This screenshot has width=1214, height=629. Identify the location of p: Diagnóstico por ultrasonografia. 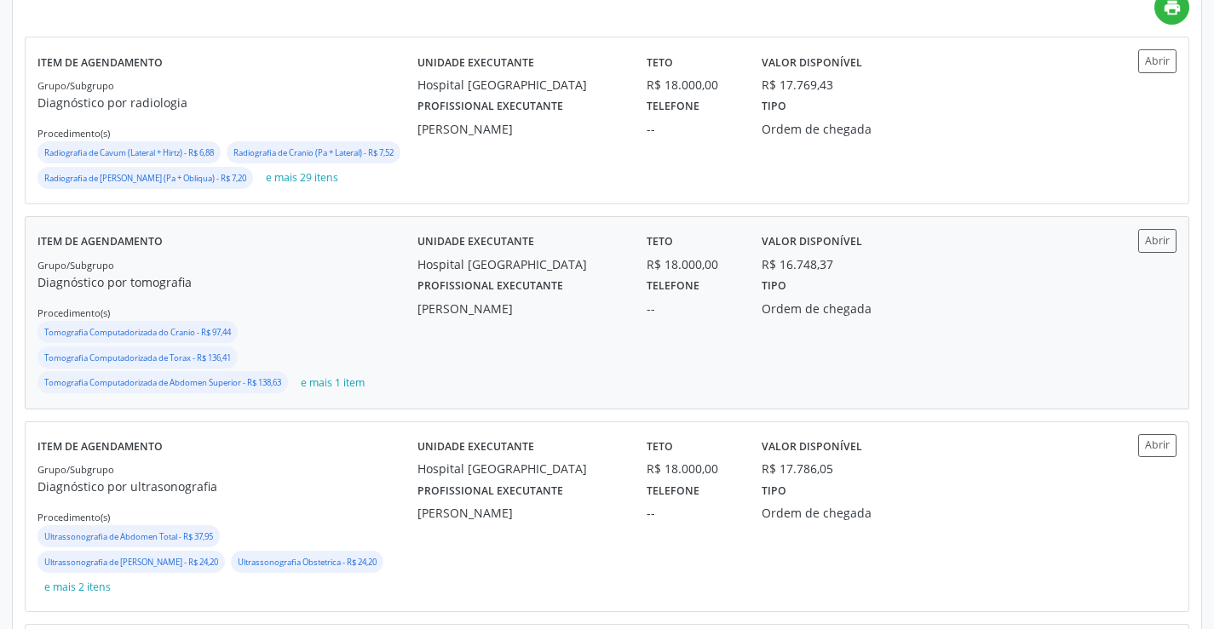
(227, 486).